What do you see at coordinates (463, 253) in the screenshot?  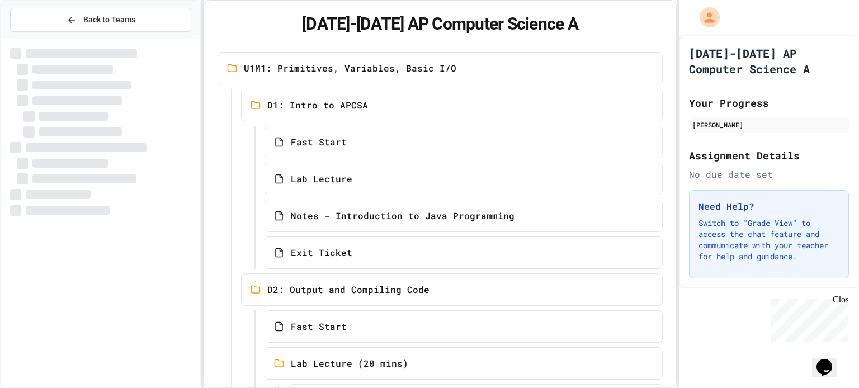 I see `a: Exit Ticket` at bounding box center [463, 253].